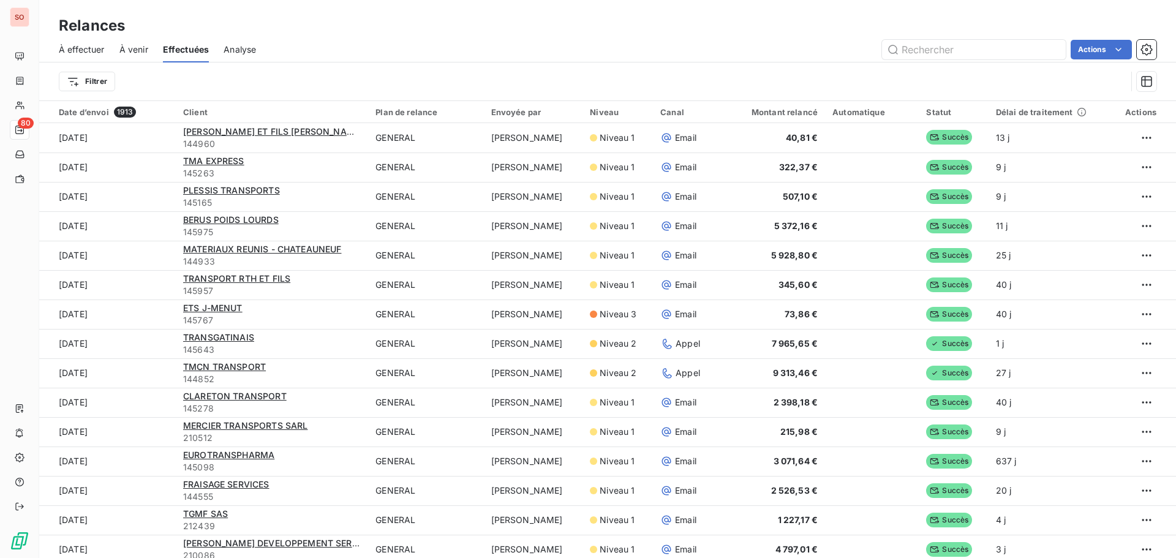  What do you see at coordinates (20, 17) in the screenshot?
I see `div: SO` at bounding box center [20, 17].